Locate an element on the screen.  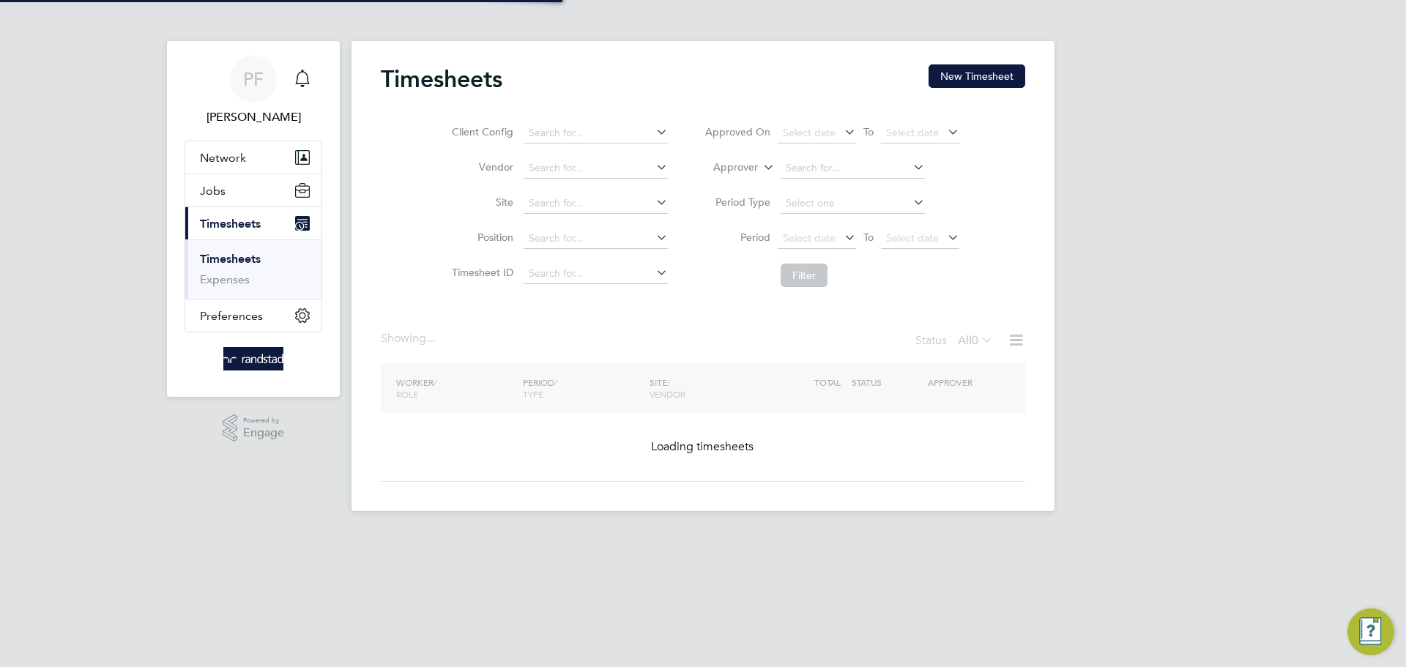
label: Position is located at coordinates (480, 237).